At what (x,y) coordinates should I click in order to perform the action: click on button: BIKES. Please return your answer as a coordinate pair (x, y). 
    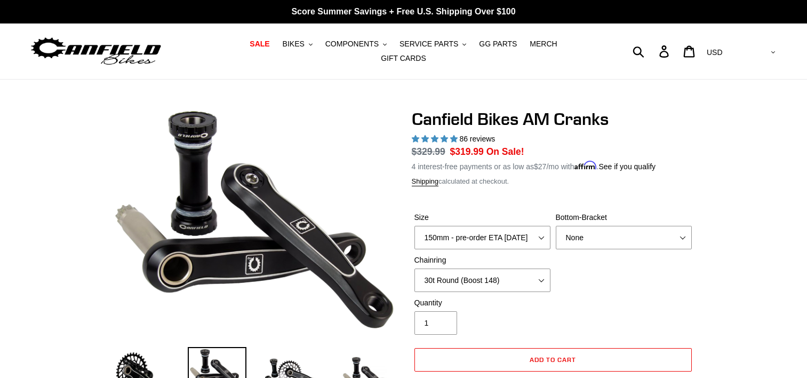
    Looking at the image, I should click on (298, 44).